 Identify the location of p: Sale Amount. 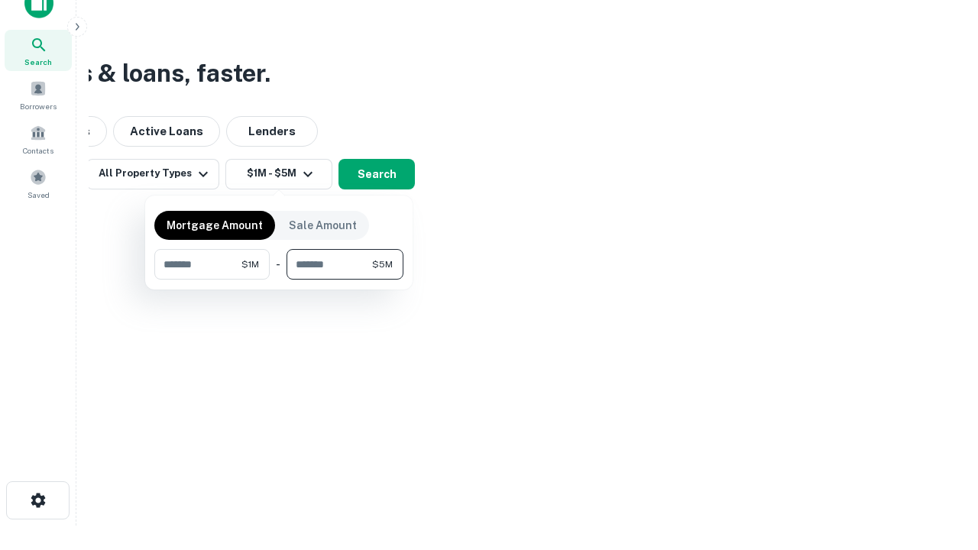
(322, 225).